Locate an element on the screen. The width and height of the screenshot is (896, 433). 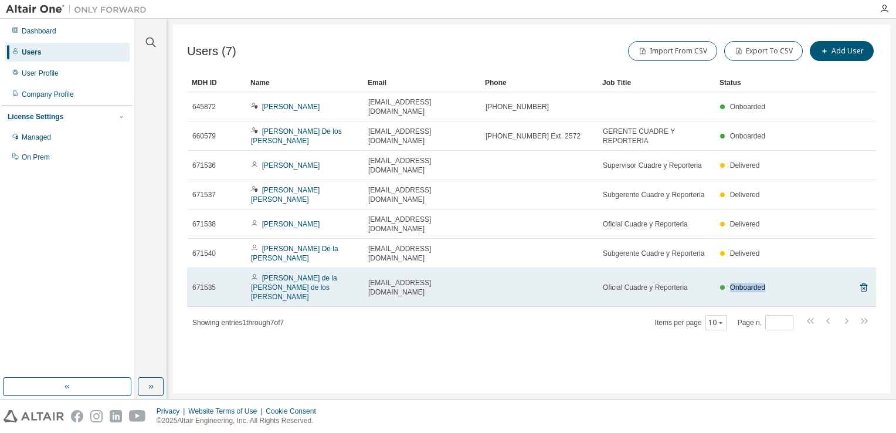
span: 660579 is located at coordinates (204, 136).